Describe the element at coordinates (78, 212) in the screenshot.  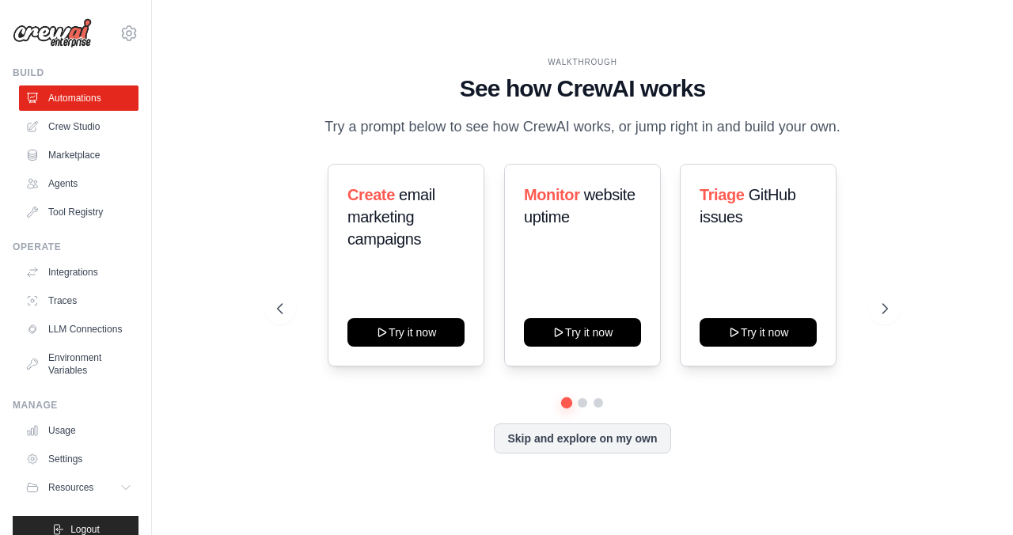
I see `a: Tool Registry` at that location.